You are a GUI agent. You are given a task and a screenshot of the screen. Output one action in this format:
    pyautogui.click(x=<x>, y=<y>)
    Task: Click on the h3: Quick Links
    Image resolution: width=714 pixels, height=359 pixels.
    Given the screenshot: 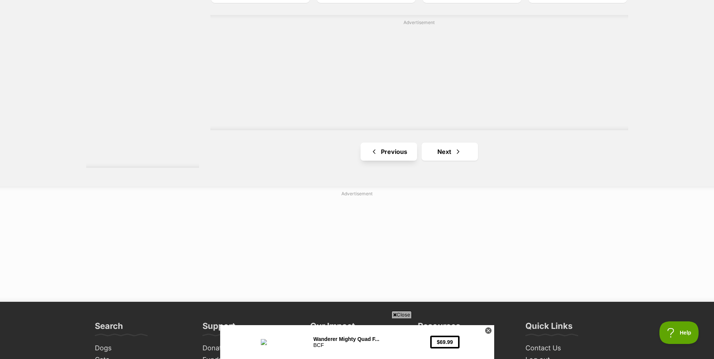 What is the action you would take?
    pyautogui.click(x=549, y=328)
    